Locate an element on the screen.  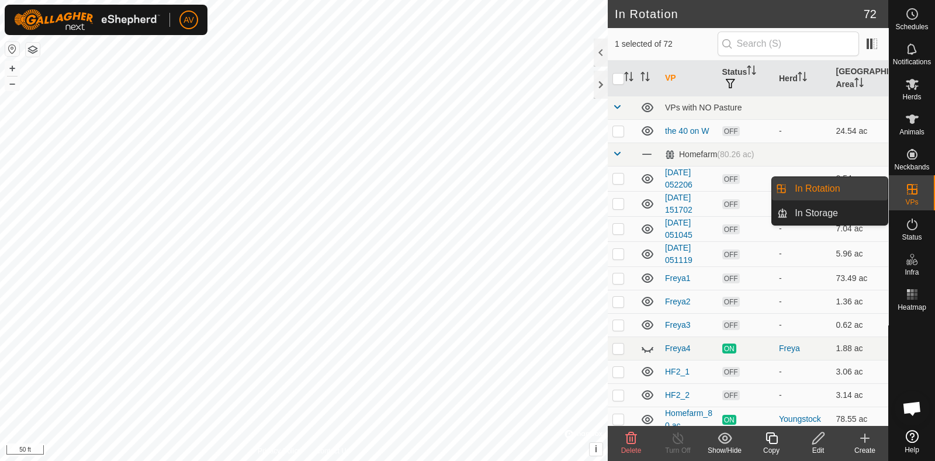
th: Status is located at coordinates (746, 78).